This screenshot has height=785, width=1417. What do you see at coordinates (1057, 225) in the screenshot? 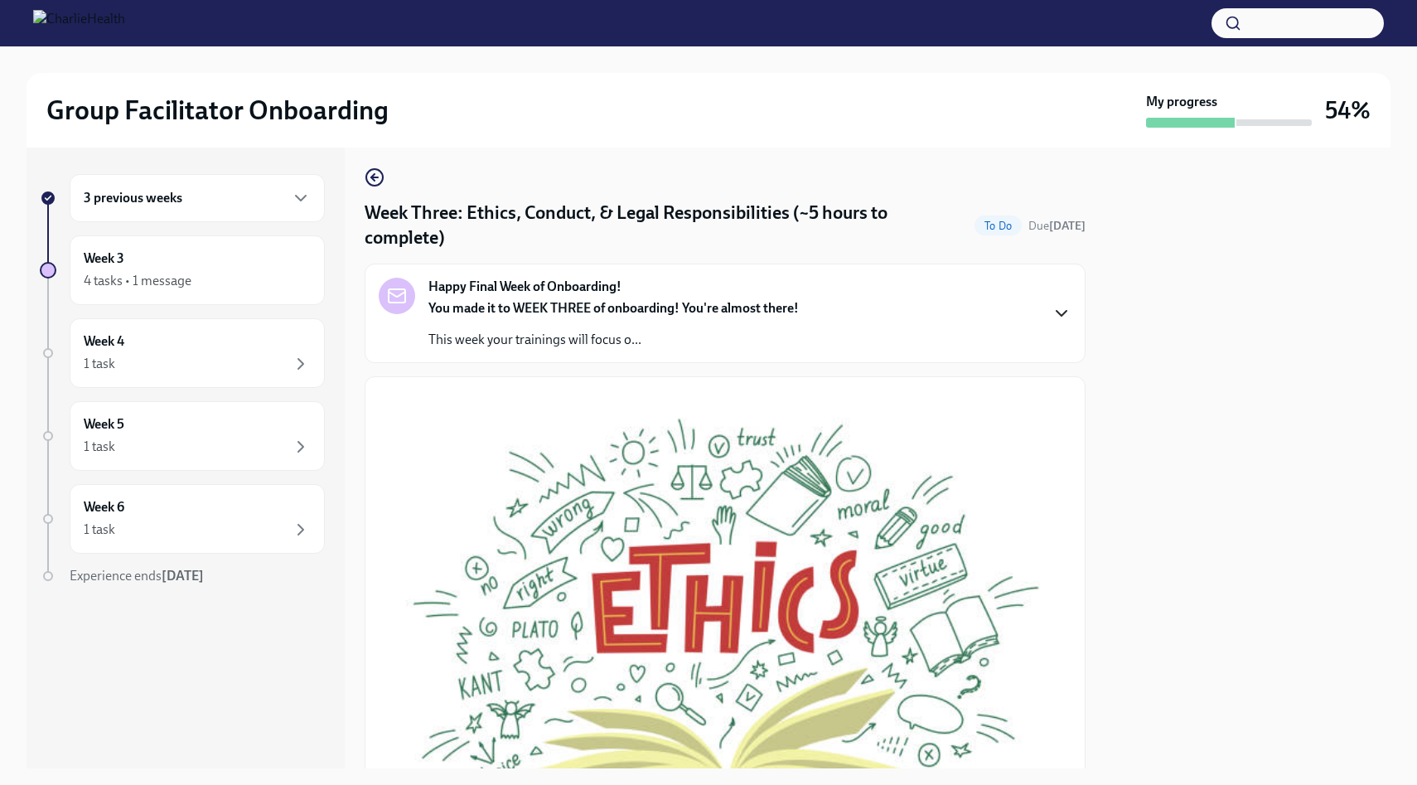
I see `span: August 25th, 2025 07:00` at bounding box center [1057, 225].